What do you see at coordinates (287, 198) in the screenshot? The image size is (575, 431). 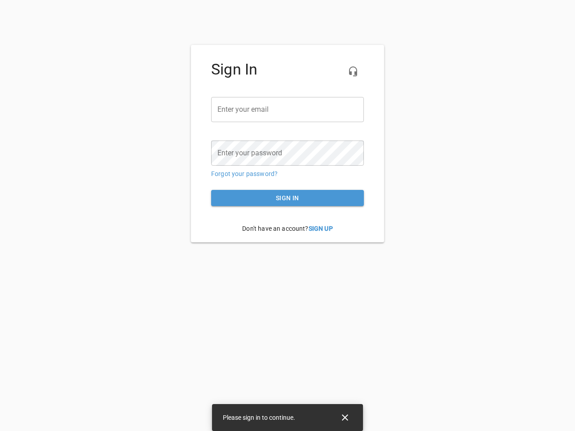 I see `span: Sign in` at bounding box center [287, 198].